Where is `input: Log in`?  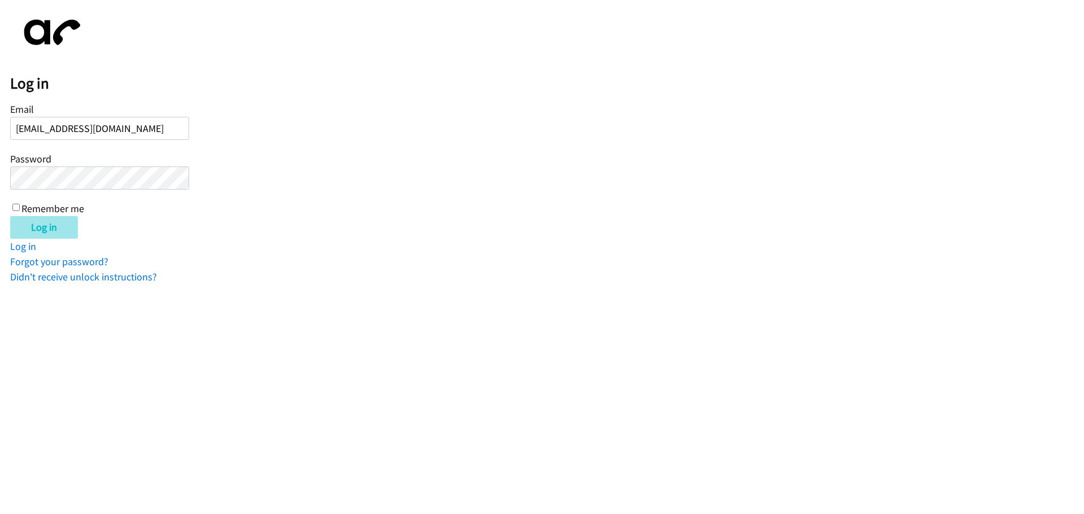 input: Log in is located at coordinates (44, 228).